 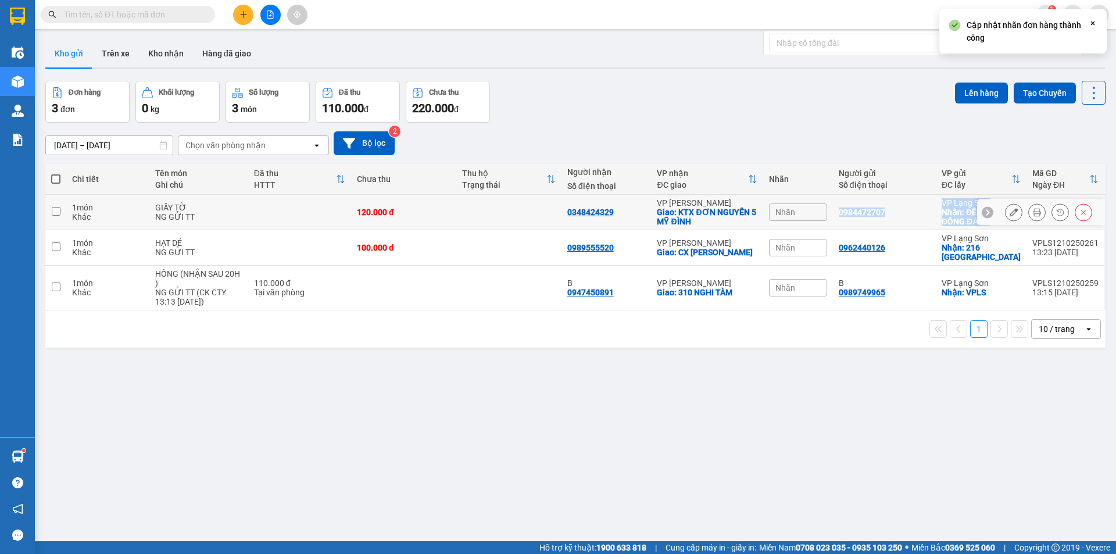 I want to click on div: NG GỬI TT, so click(x=198, y=217).